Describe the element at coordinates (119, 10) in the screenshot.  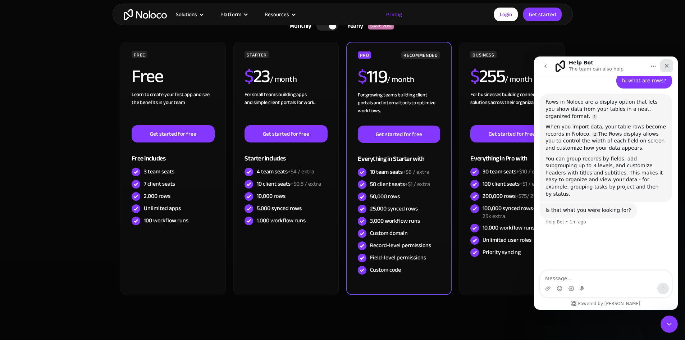
I see `button: Home` at that location.